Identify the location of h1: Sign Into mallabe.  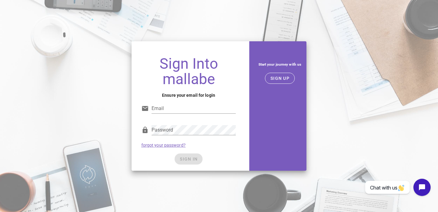
(189, 71).